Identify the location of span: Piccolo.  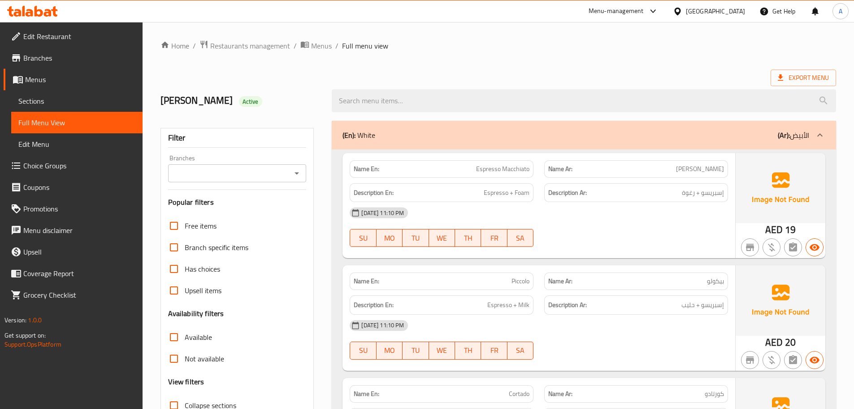
(521, 281).